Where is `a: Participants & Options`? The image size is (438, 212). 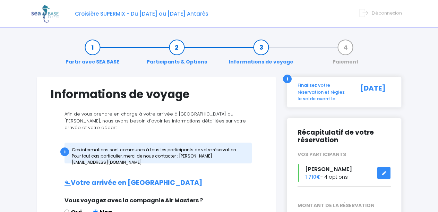 a: Participants & Options is located at coordinates (177, 54).